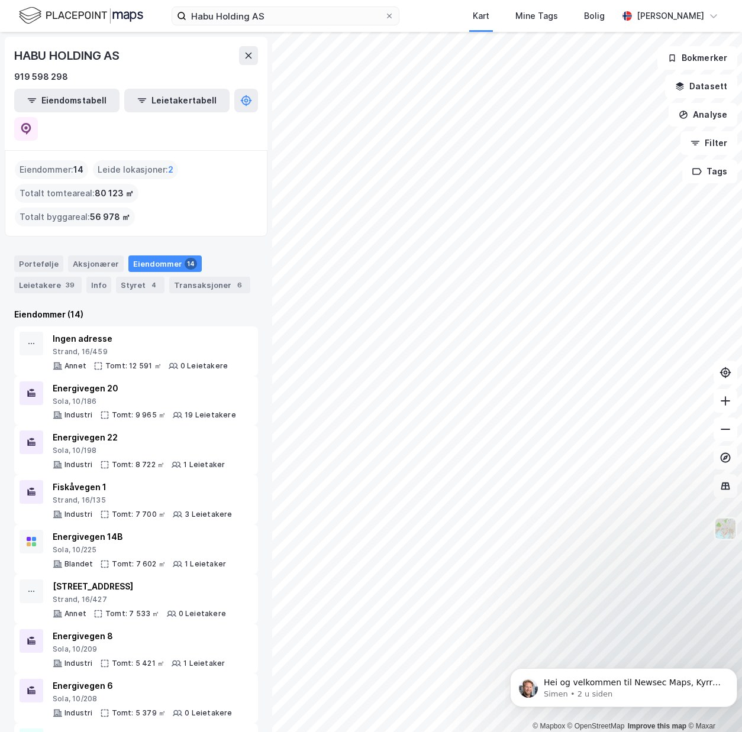  What do you see at coordinates (138, 465) in the screenshot?
I see `div: Tomt: 8 722 ㎡` at bounding box center [138, 465].